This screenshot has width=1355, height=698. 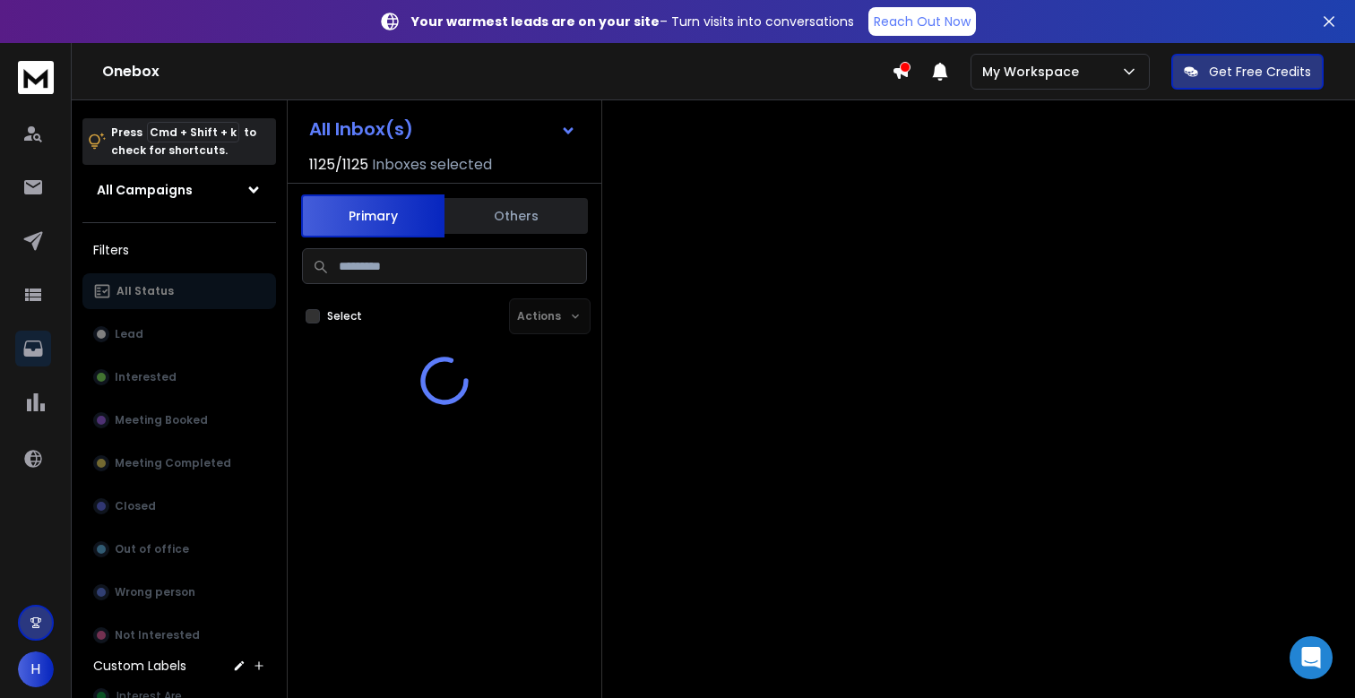 I want to click on label: Select, so click(x=344, y=316).